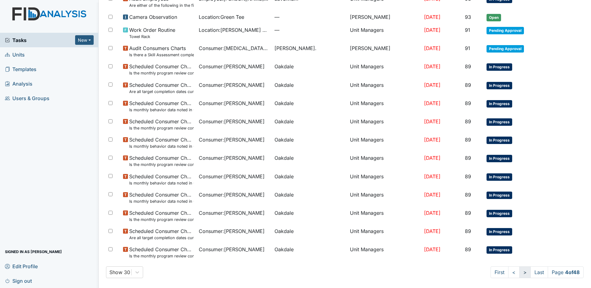 The width and height of the screenshot is (591, 288). I want to click on span: Edit Profile, so click(21, 266).